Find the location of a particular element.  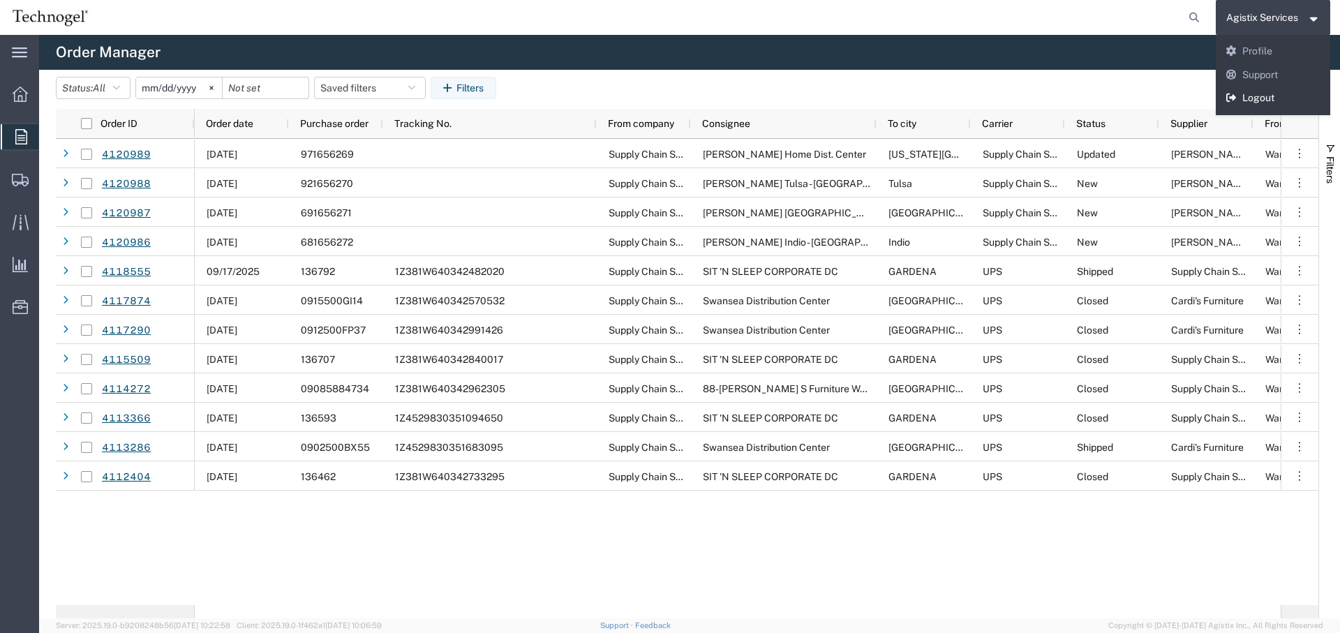

span: Mathis Tulsa - DC is located at coordinates (807, 184).